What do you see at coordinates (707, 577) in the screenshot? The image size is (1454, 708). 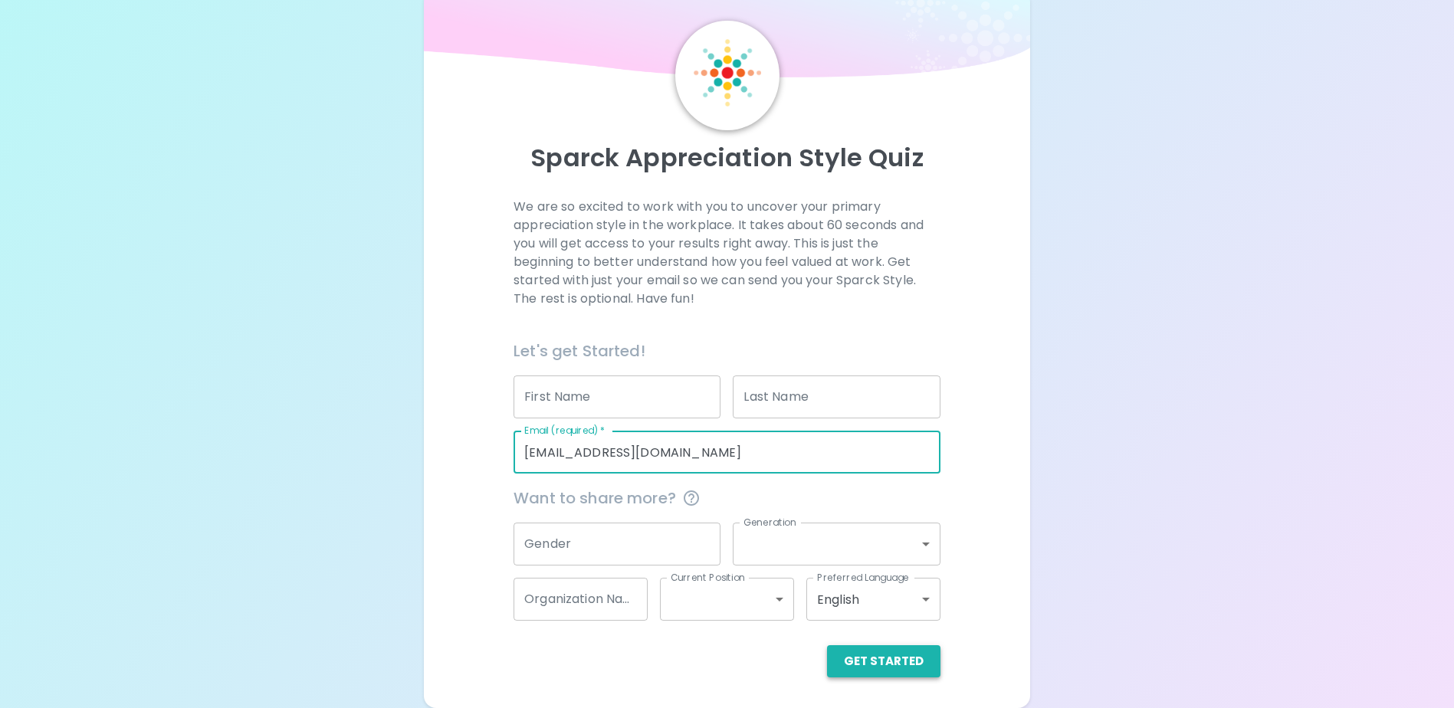 I see `label: Current Position` at bounding box center [707, 577].